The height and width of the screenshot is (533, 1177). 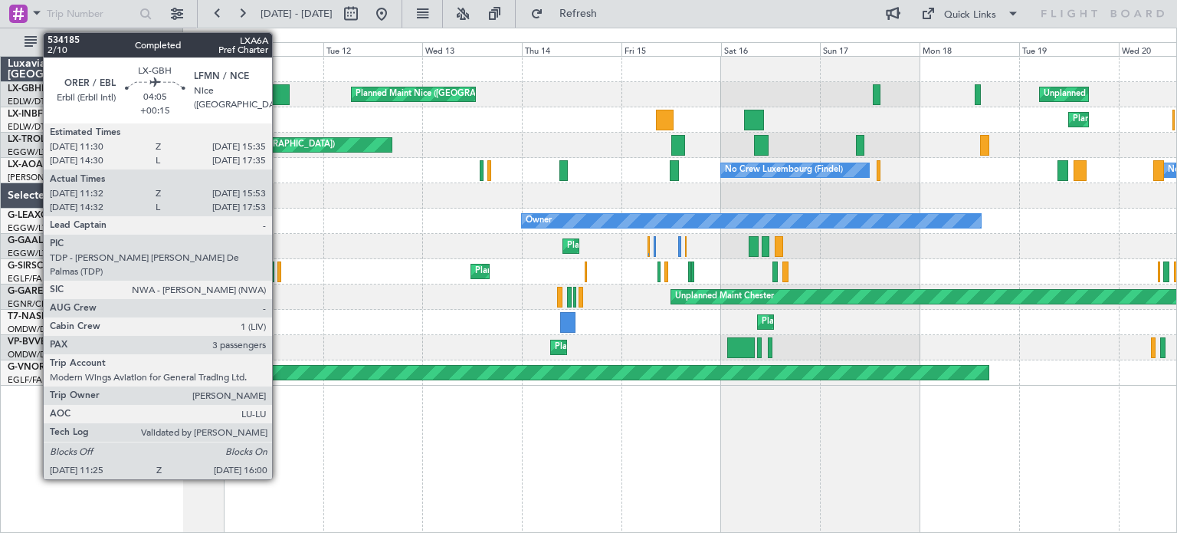 I want to click on div: Owner, so click(x=539, y=221).